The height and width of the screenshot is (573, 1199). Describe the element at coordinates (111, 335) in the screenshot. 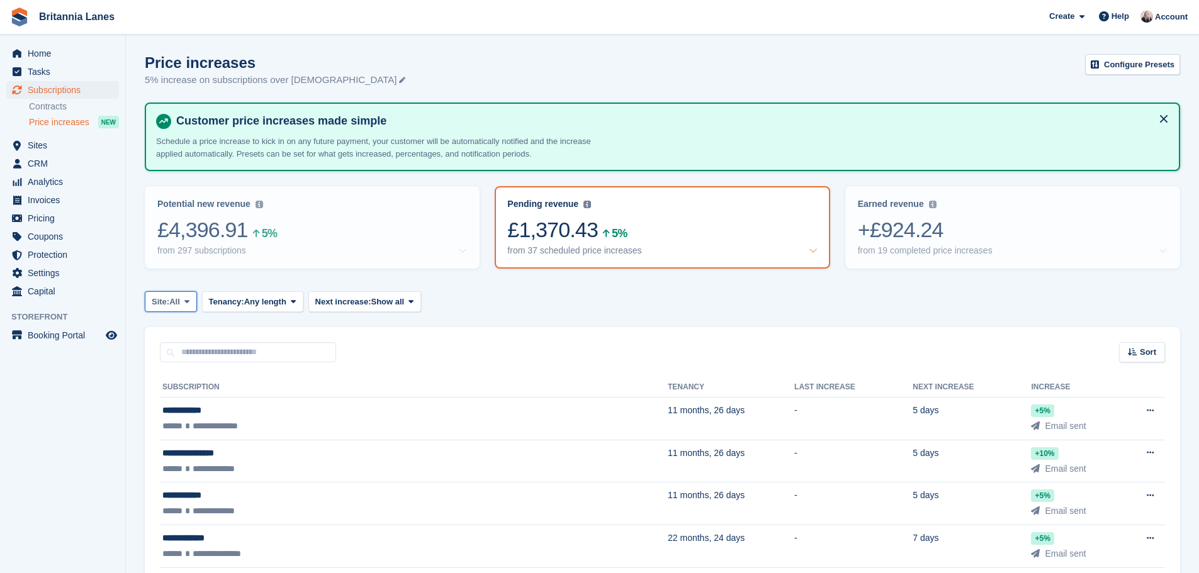

I see `a: Preview store` at that location.